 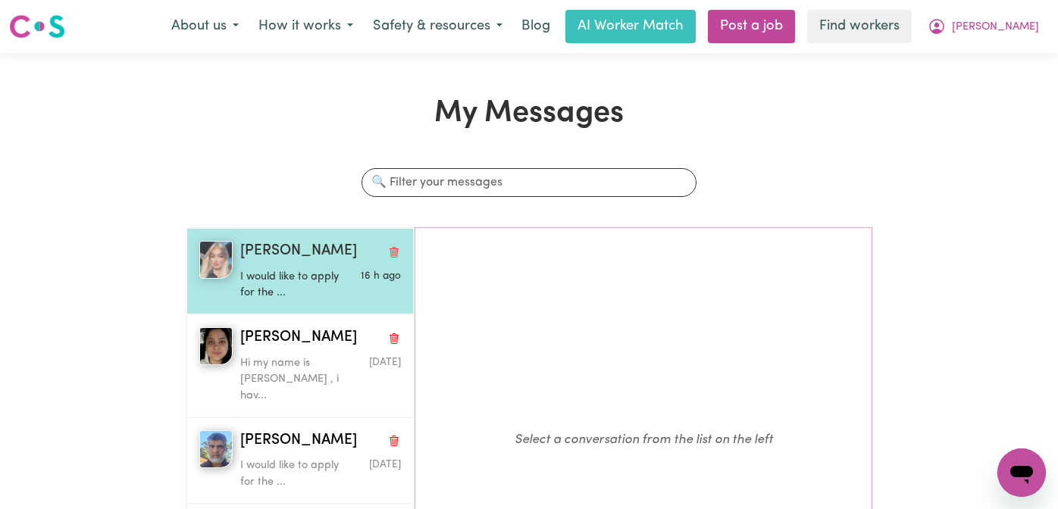 I want to click on a: AI Worker Match, so click(x=630, y=27).